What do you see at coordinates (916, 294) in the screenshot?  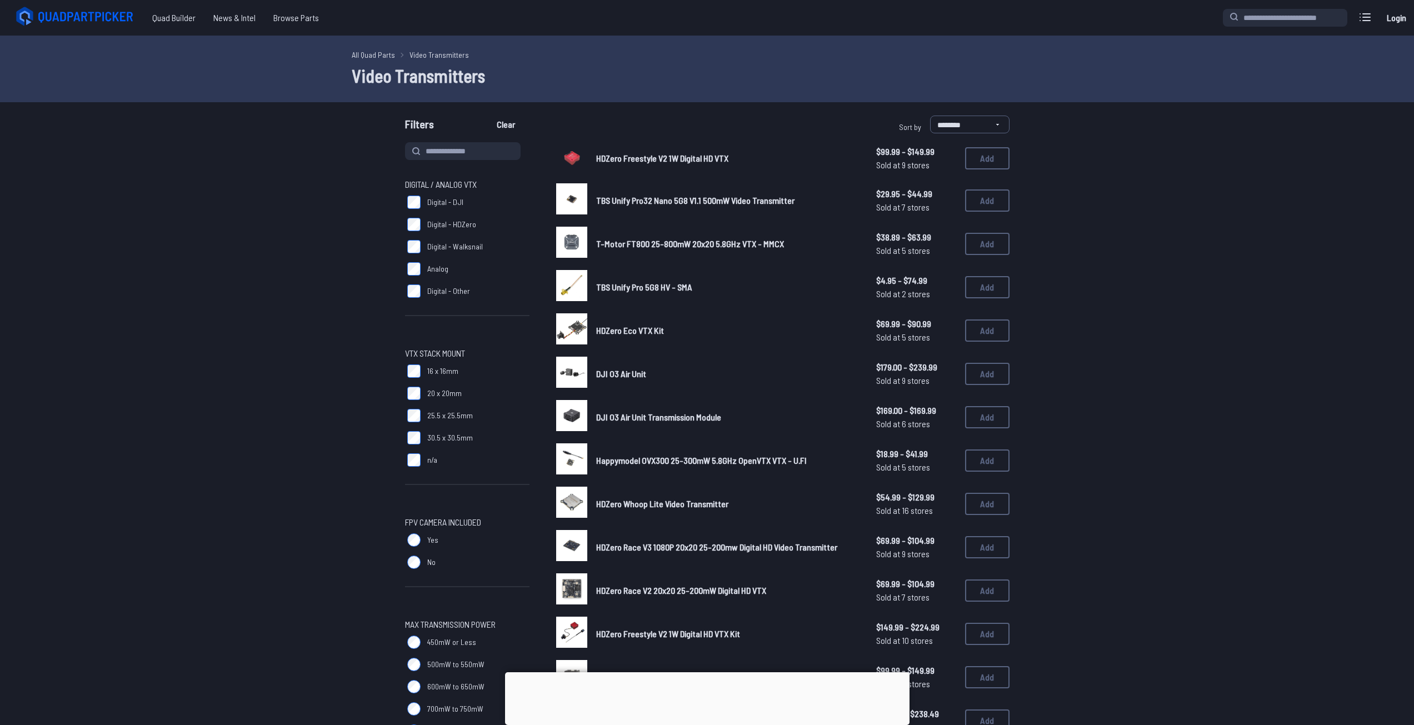 I see `span: Sold at 2 stores` at bounding box center [916, 294].